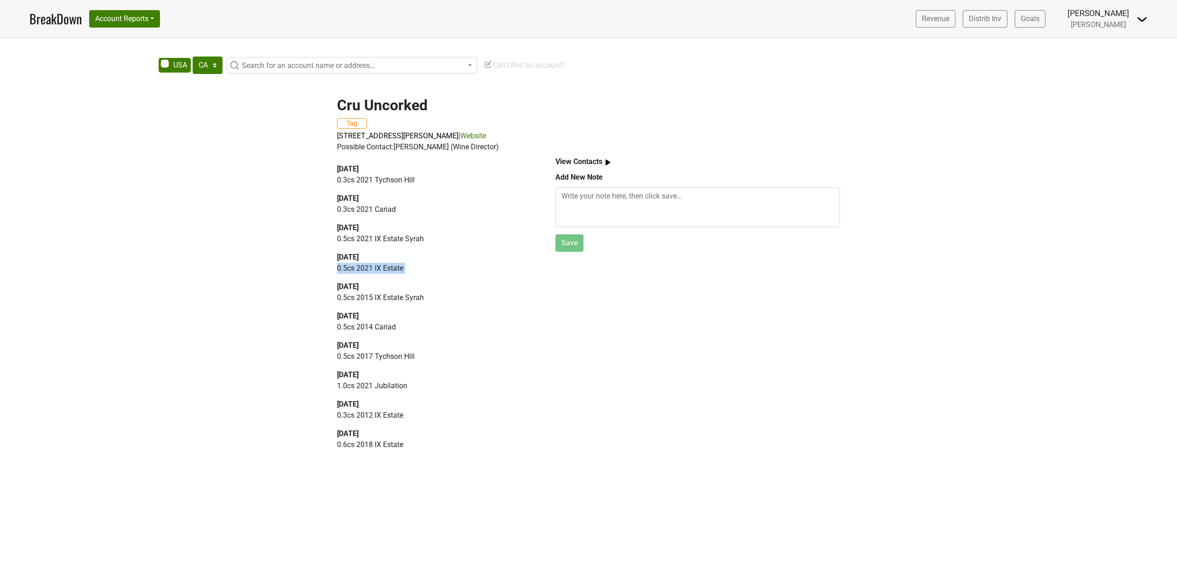 This screenshot has height=584, width=1177. I want to click on h2: Cru Uncorked, so click(588, 105).